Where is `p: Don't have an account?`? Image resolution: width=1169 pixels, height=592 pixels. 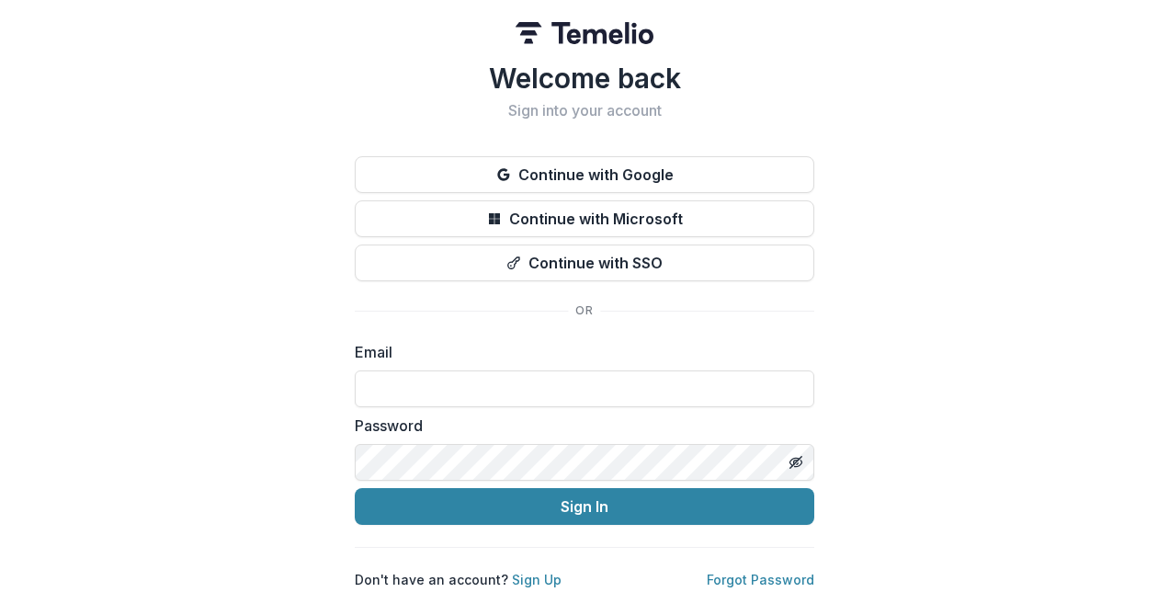
p: Don't have an account? is located at coordinates (458, 579).